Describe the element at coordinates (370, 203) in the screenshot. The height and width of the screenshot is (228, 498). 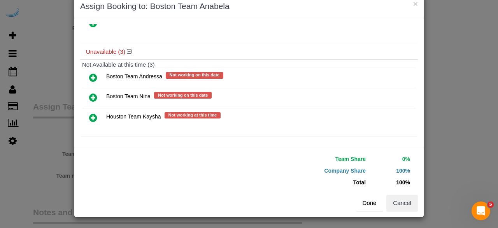
I see `button: Done` at that location.